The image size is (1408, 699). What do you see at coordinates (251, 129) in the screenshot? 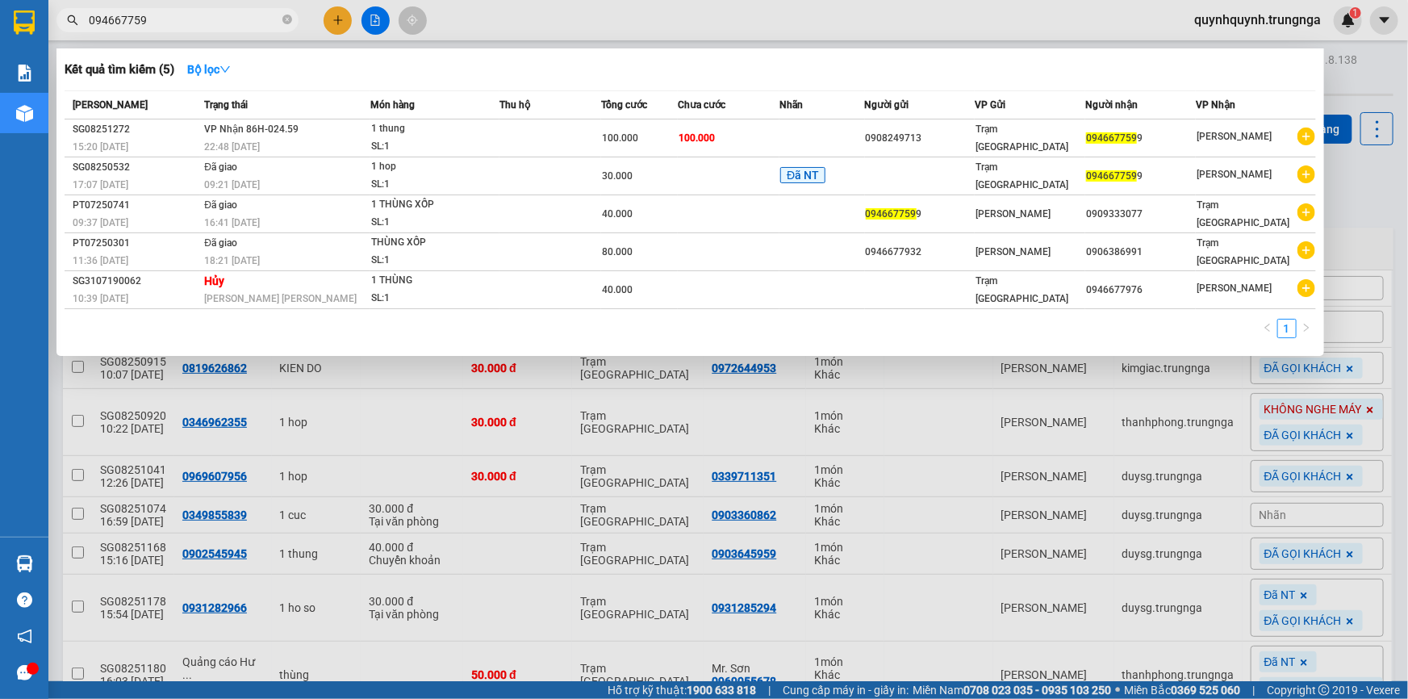
I see `span: VP Nhận 86H-024.59` at bounding box center [251, 129].